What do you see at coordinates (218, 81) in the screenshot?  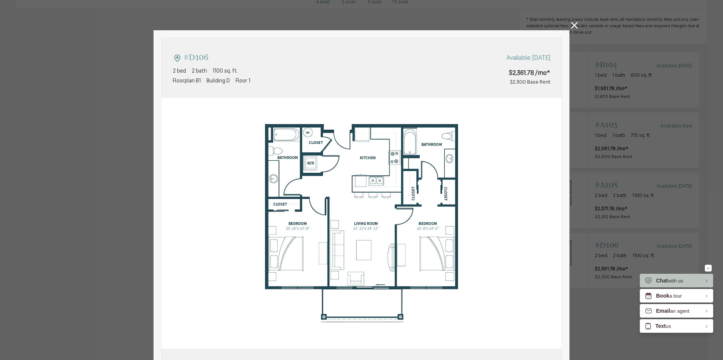 I see `span: Building D` at bounding box center [218, 81].